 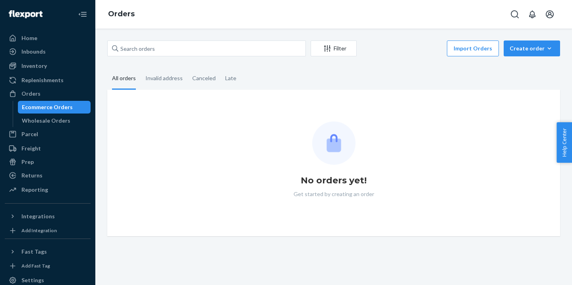 What do you see at coordinates (48, 252) in the screenshot?
I see `button: Fast Tags` at bounding box center [48, 252].